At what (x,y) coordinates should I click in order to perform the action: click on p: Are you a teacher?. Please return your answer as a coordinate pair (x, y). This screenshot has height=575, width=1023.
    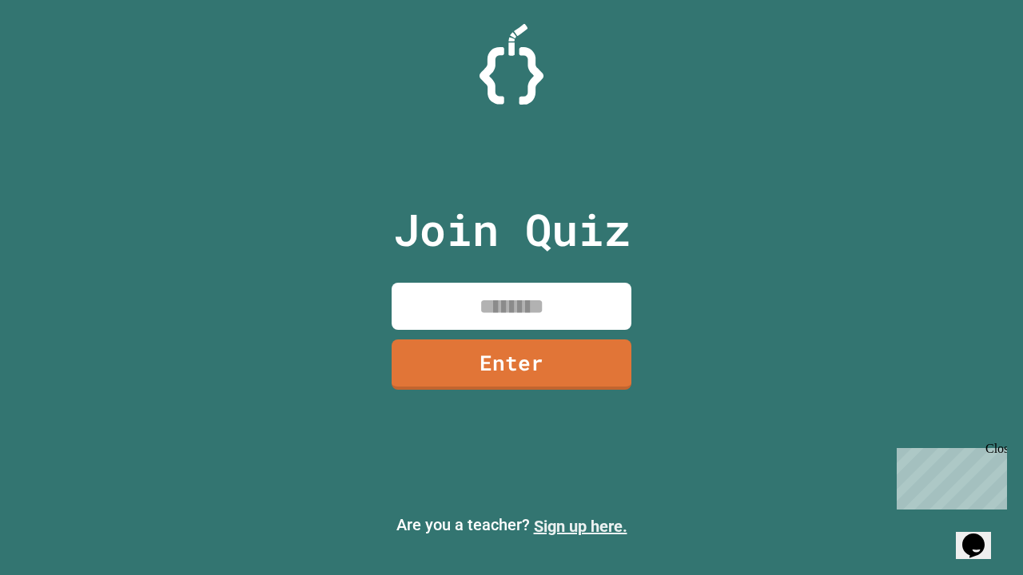
    Looking at the image, I should click on (511, 526).